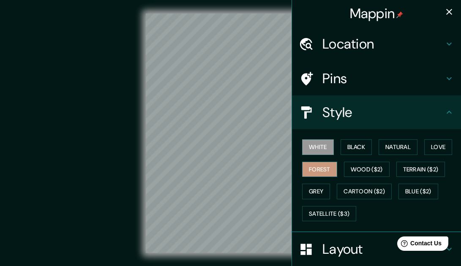  I want to click on div: Pins, so click(377, 79).